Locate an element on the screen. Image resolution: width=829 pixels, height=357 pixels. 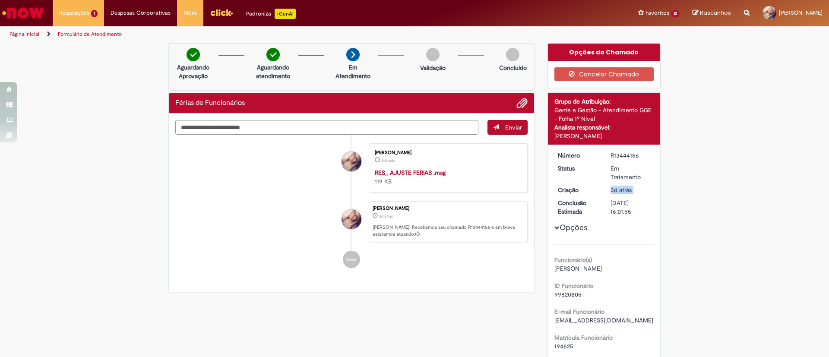
span: 194625 is located at coordinates (564, 346).